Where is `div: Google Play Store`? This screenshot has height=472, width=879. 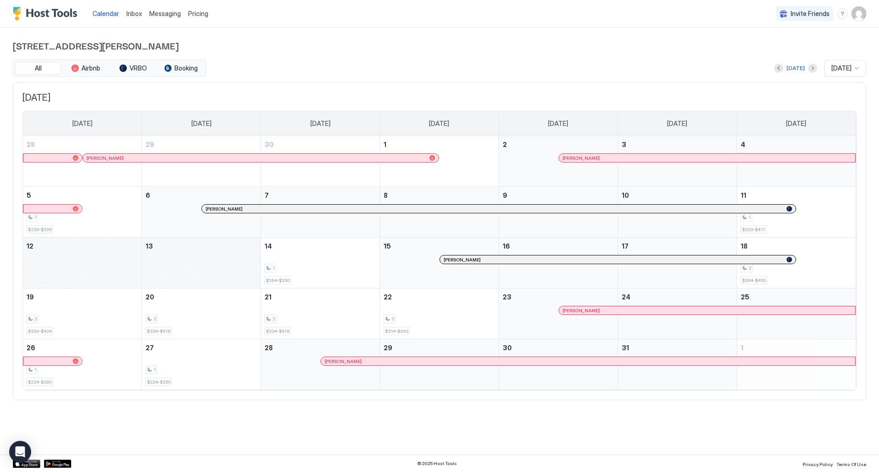
div: Google Play Store is located at coordinates (58, 464).